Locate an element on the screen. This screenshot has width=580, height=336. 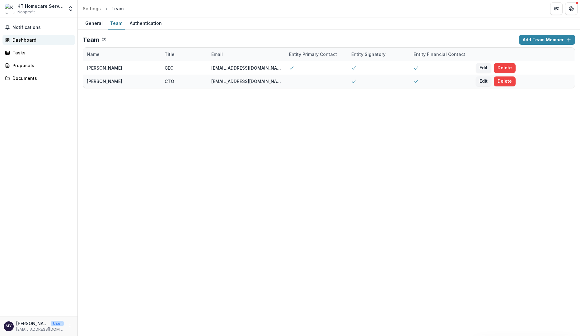
div: Authentication is located at coordinates (146, 23).